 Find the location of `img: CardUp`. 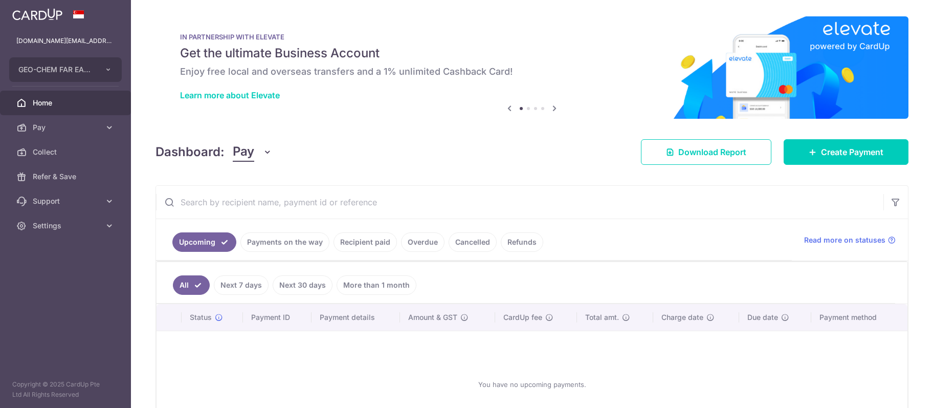

img: CardUp is located at coordinates (37, 14).